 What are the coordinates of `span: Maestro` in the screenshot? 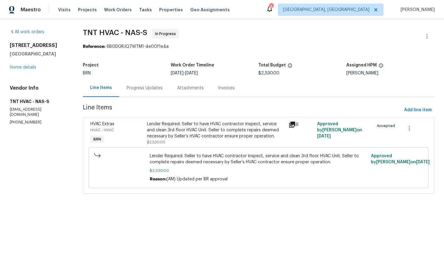 It's located at (31, 10).